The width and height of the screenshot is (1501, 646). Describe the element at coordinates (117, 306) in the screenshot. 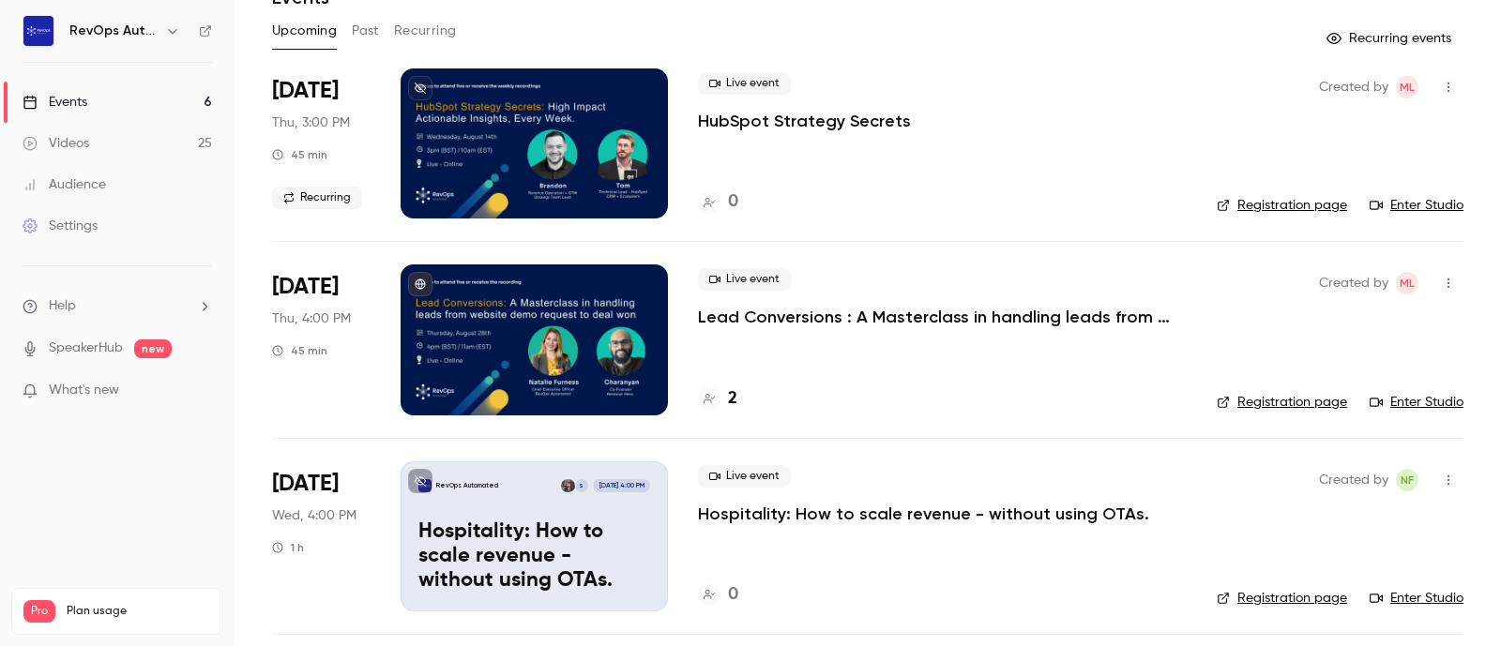

I see `li: help-dropdown-opener` at that location.